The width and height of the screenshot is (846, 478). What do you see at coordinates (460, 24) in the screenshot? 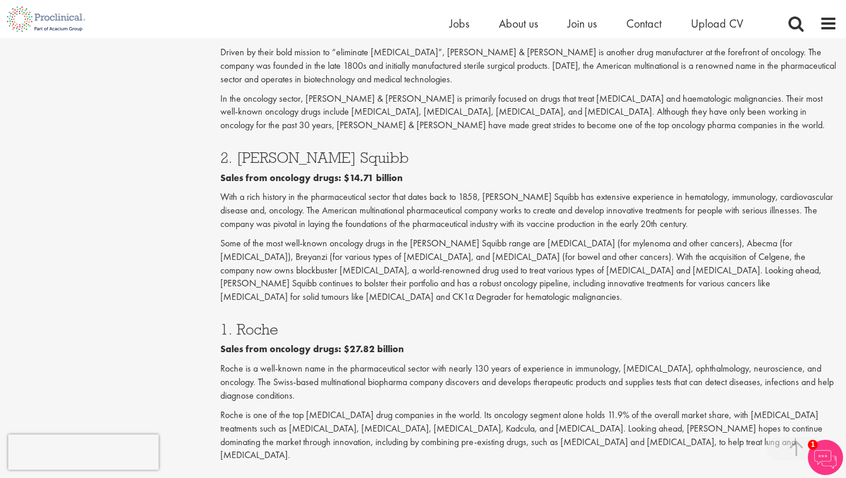
I see `a: Jobs` at bounding box center [460, 24].